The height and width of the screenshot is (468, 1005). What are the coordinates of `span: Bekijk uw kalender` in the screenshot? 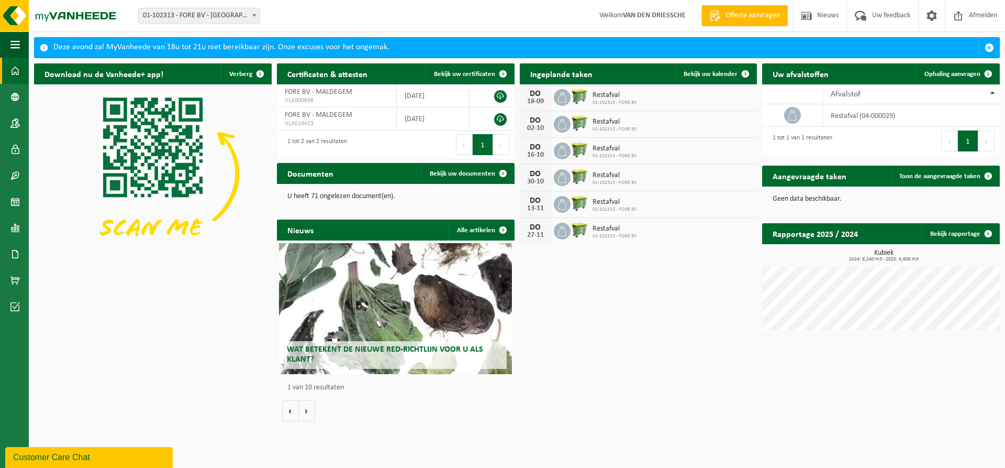 It's located at (711, 74).